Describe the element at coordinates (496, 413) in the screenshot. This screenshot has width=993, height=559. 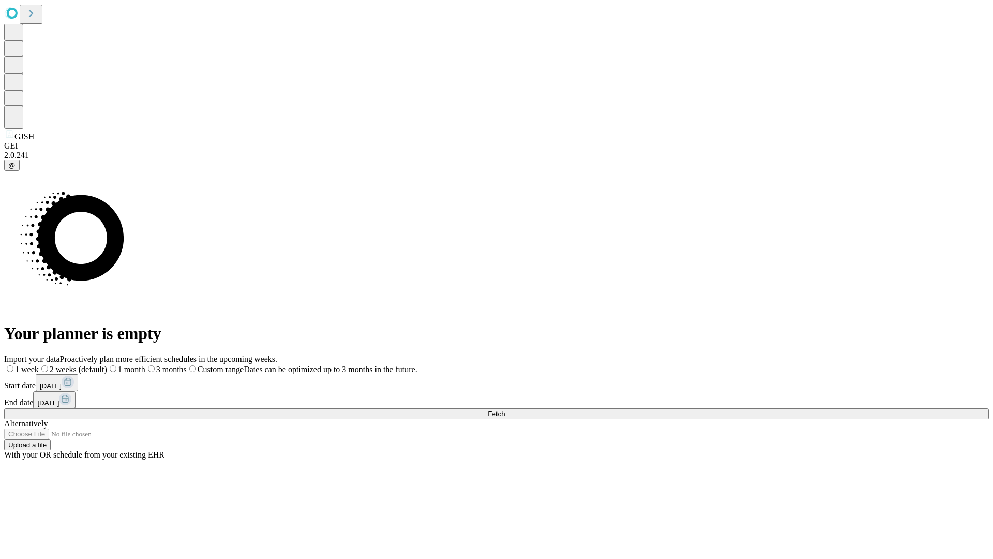
I see `button: Fetch` at that location.